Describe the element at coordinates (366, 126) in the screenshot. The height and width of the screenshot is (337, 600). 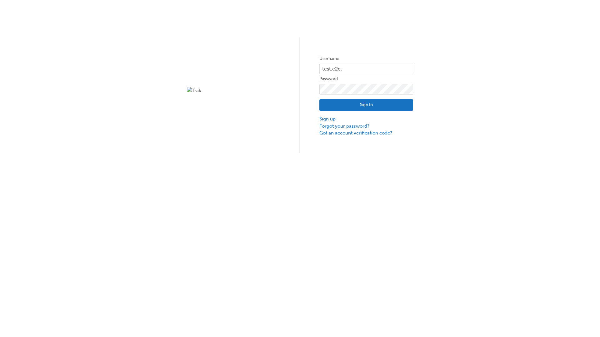
I see `a: Forgot your password?` at that location.